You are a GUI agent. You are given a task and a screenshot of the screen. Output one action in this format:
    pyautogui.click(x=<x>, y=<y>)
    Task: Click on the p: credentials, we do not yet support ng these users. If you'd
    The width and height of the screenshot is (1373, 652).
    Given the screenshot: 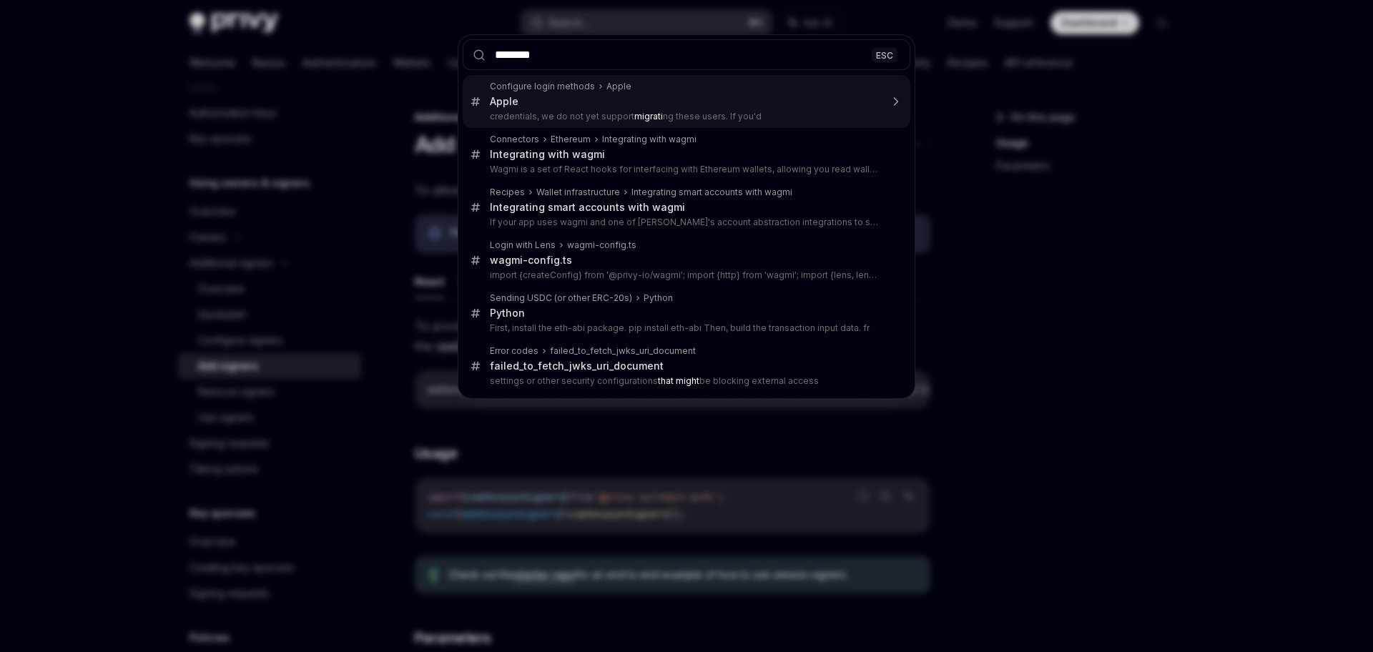 What is the action you would take?
    pyautogui.click(x=685, y=117)
    